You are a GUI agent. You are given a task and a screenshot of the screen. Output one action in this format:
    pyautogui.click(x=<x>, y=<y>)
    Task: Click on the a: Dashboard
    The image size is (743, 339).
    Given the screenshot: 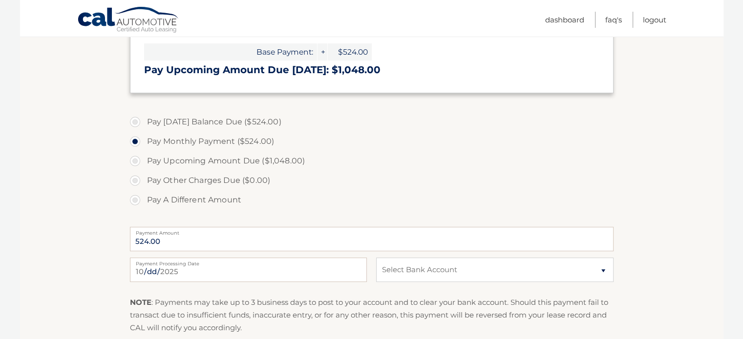 What is the action you would take?
    pyautogui.click(x=564, y=20)
    